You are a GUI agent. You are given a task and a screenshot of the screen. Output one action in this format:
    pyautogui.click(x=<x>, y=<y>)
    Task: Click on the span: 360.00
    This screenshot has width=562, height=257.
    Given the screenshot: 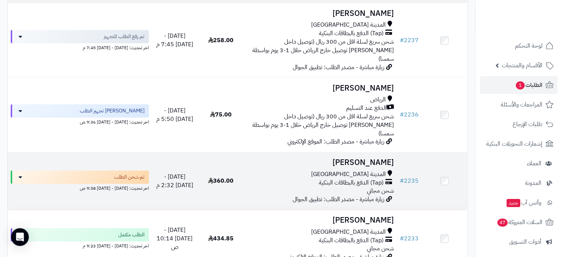 What is the action you would take?
    pyautogui.click(x=220, y=181)
    